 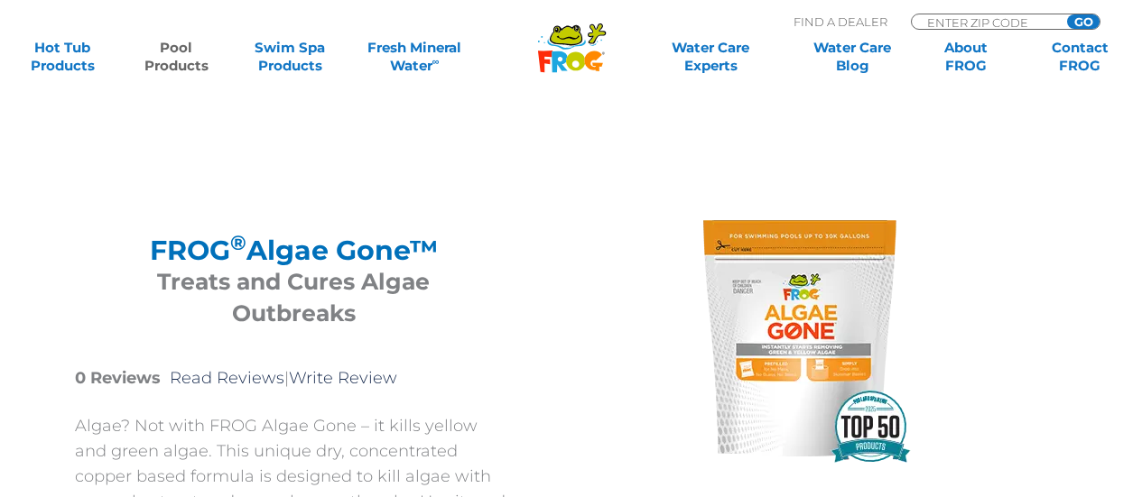 What do you see at coordinates (176, 57) in the screenshot?
I see `a: PoolProducts` at bounding box center [176, 57].